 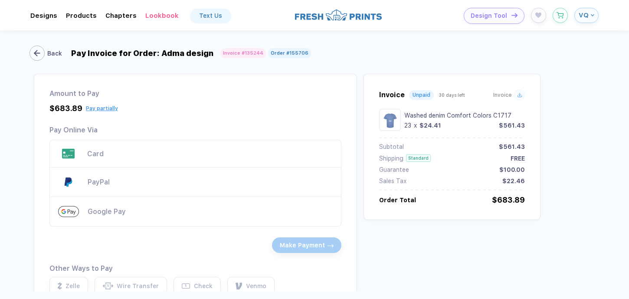 I want to click on div: Order # 155706, so click(x=289, y=53).